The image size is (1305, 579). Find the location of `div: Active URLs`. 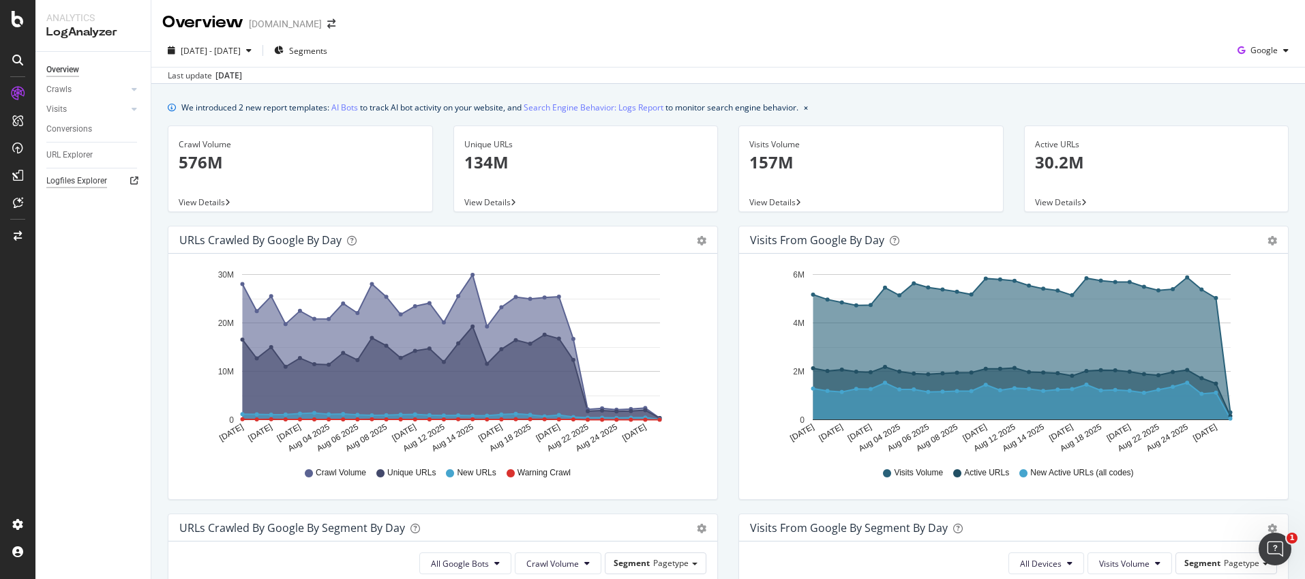

div: Active URLs is located at coordinates (1157, 145).